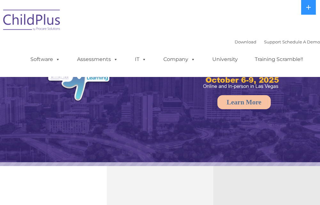 The image size is (320, 205). I want to click on a: Assessments, so click(97, 59).